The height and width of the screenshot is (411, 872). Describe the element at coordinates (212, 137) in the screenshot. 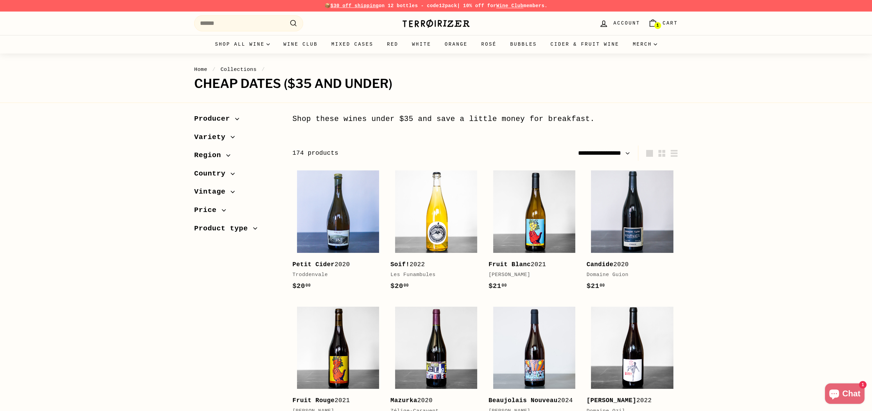

I see `span: Variety` at that location.